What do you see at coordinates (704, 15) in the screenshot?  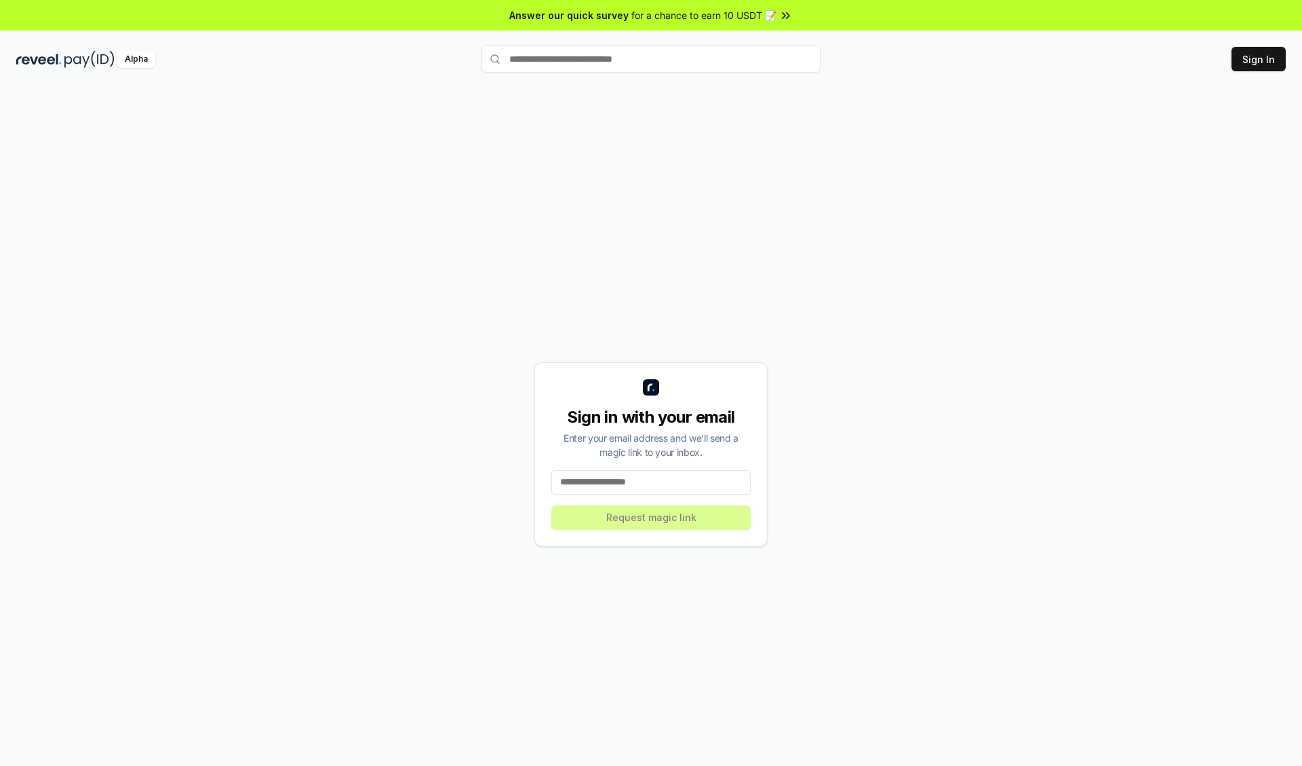 I see `span: for a chance to earn 10 USDT 📝` at bounding box center [704, 15].